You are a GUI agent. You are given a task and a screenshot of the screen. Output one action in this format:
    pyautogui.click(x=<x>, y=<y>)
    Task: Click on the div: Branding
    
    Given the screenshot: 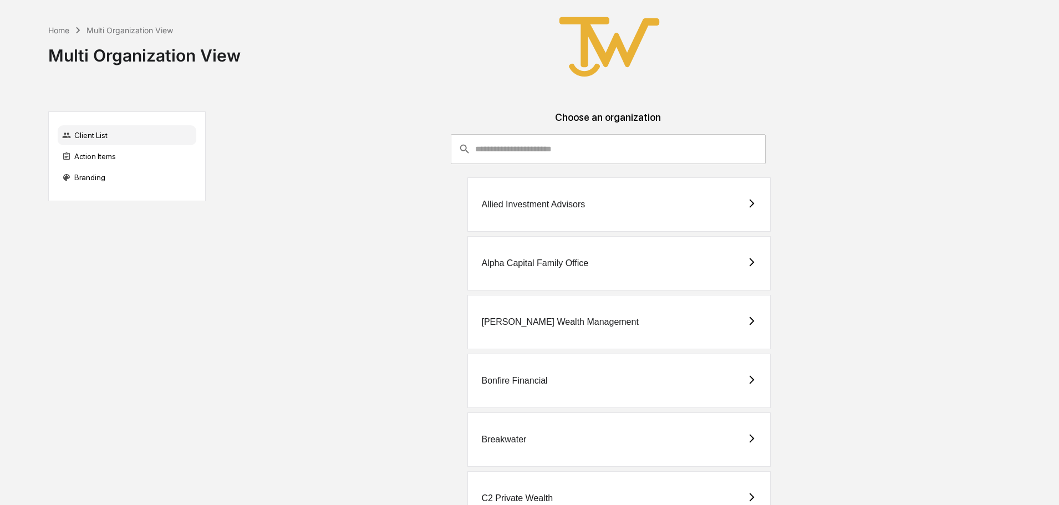 What is the action you would take?
    pyautogui.click(x=127, y=177)
    